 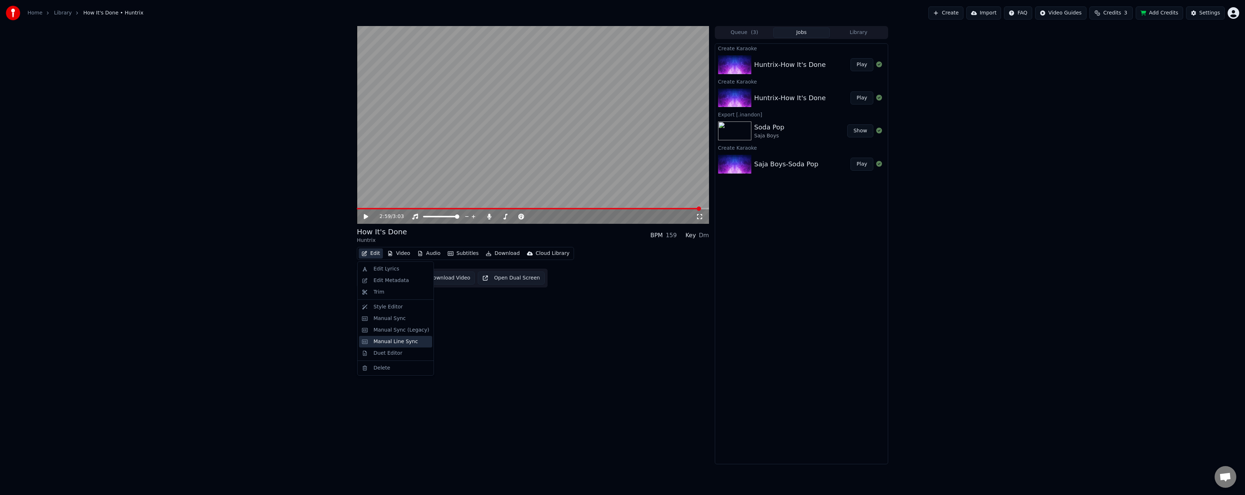 I want to click on div: BPM, so click(x=656, y=236).